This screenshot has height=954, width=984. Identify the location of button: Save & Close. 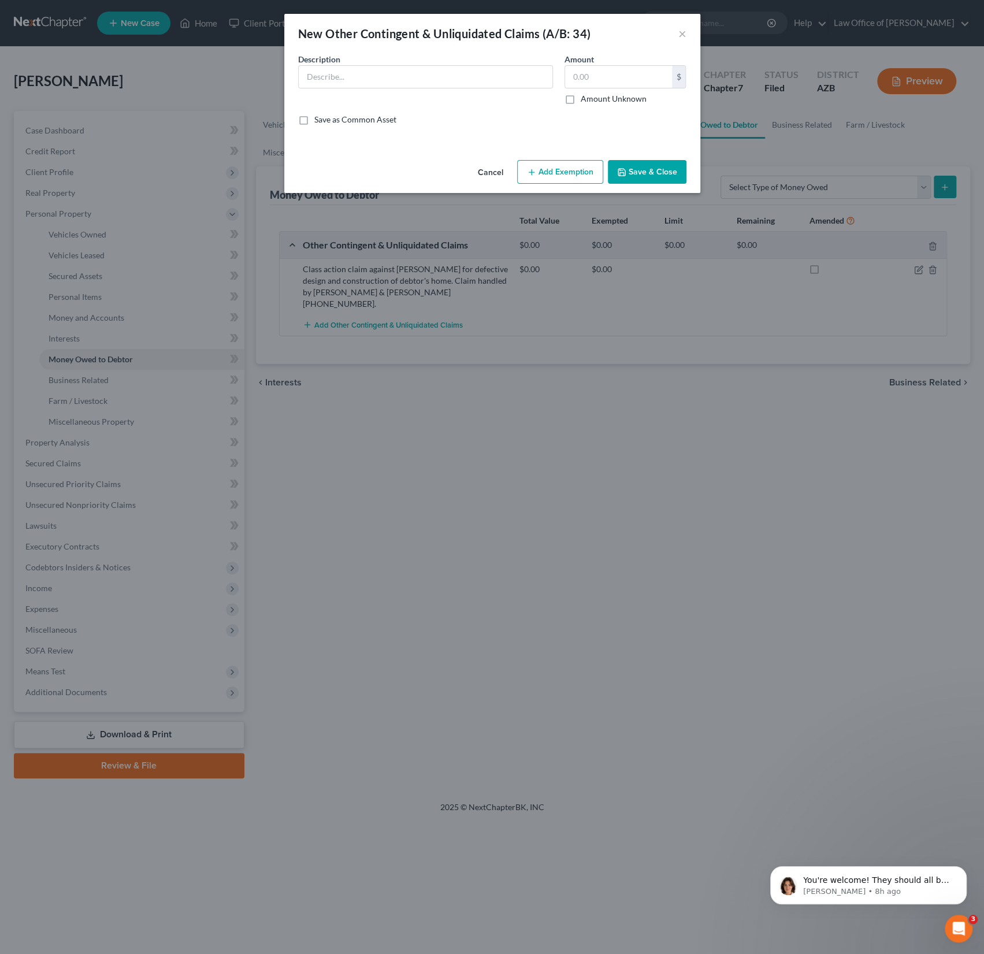
(647, 172).